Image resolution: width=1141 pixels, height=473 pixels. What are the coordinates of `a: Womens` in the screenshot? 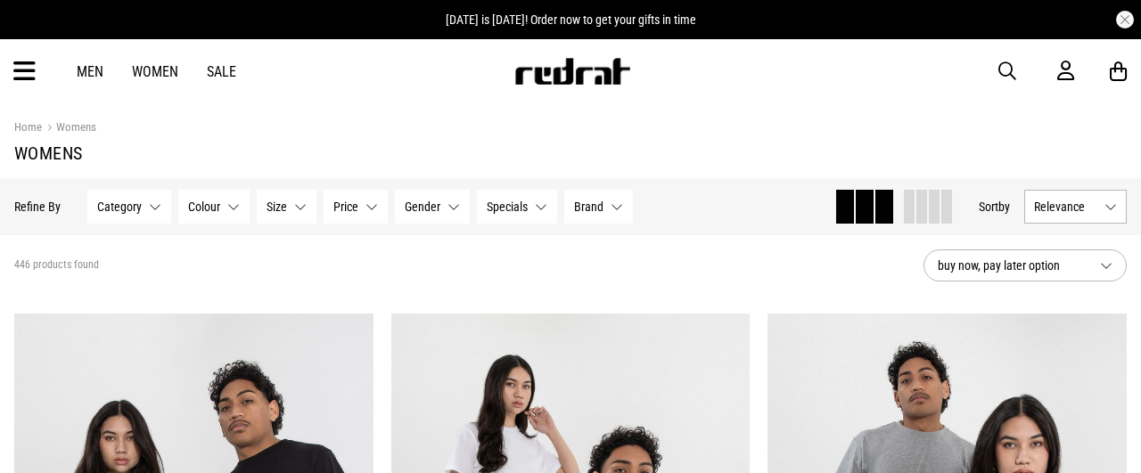 It's located at (69, 128).